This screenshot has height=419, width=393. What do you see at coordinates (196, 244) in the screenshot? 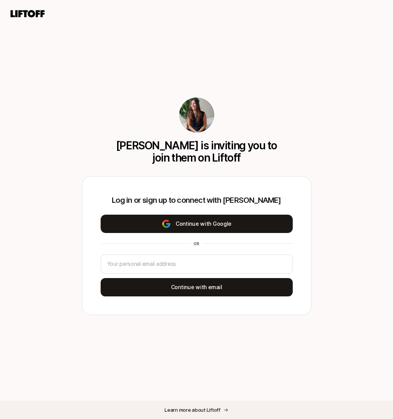
I see `div: or` at bounding box center [196, 244].